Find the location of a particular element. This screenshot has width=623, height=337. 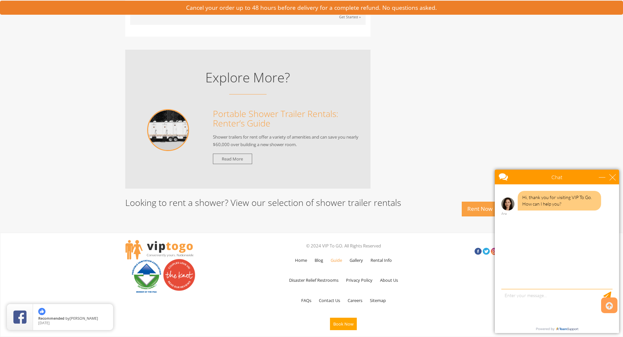

a: Contact Us is located at coordinates (330, 301).